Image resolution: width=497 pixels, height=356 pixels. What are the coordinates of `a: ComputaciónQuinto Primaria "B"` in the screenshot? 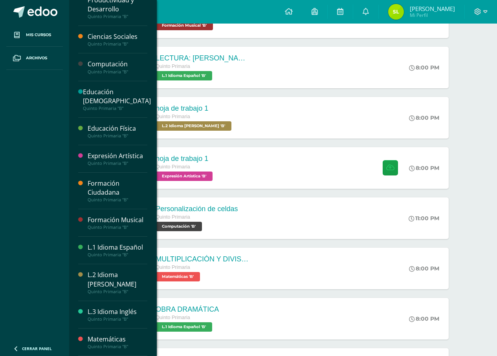 It's located at (117, 67).